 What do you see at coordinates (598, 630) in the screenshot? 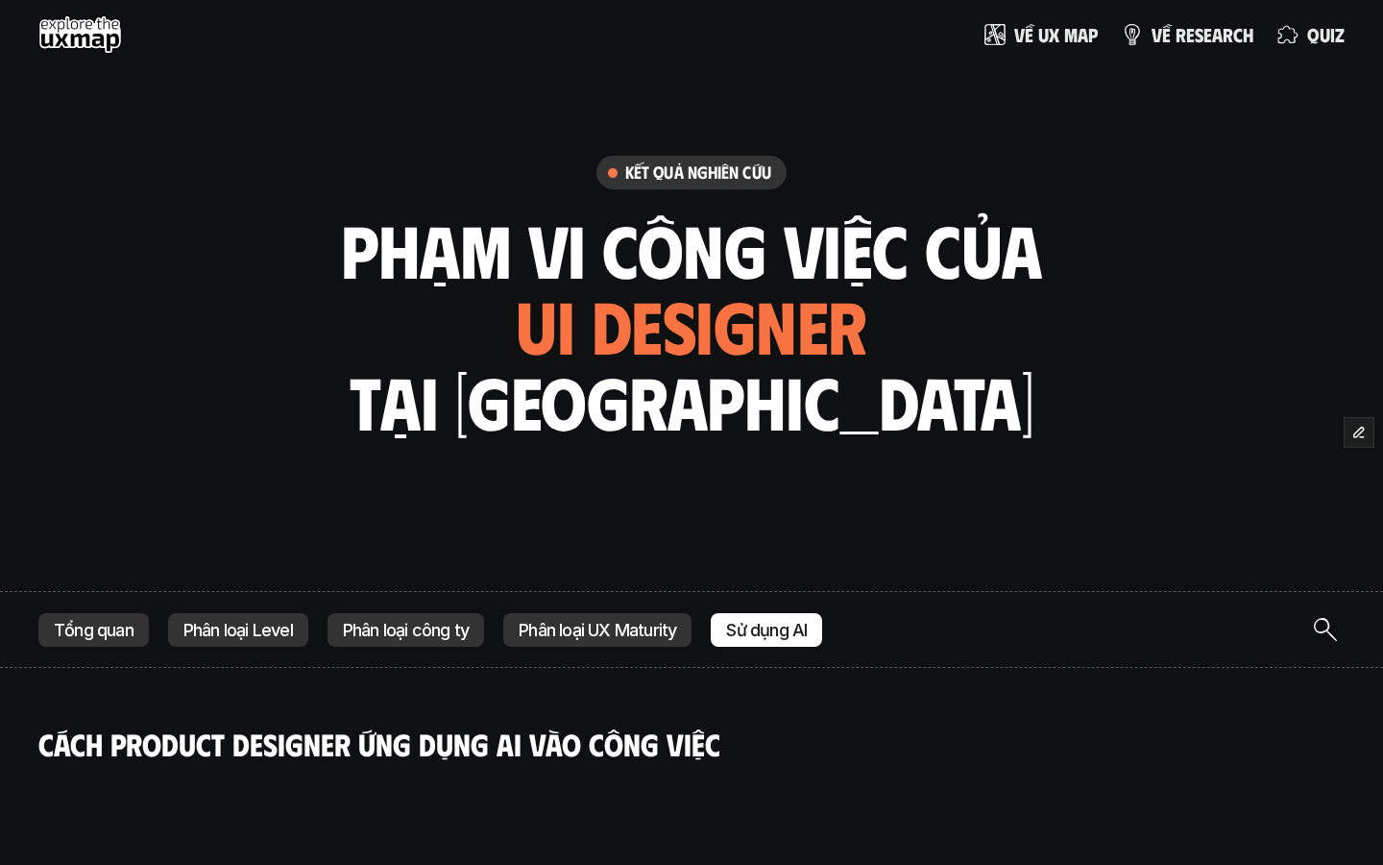
I see `p: Phân loại UX Maturity` at bounding box center [598, 630].